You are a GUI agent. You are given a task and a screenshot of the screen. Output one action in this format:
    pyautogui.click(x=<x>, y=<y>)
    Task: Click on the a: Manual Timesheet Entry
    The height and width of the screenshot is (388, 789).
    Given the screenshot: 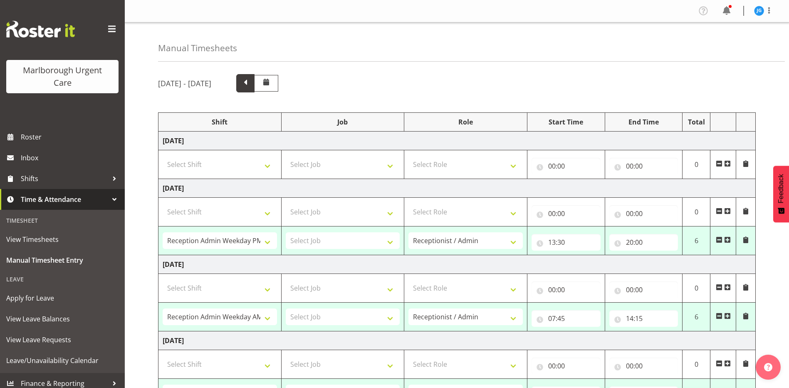 What is the action you would take?
    pyautogui.click(x=62, y=260)
    